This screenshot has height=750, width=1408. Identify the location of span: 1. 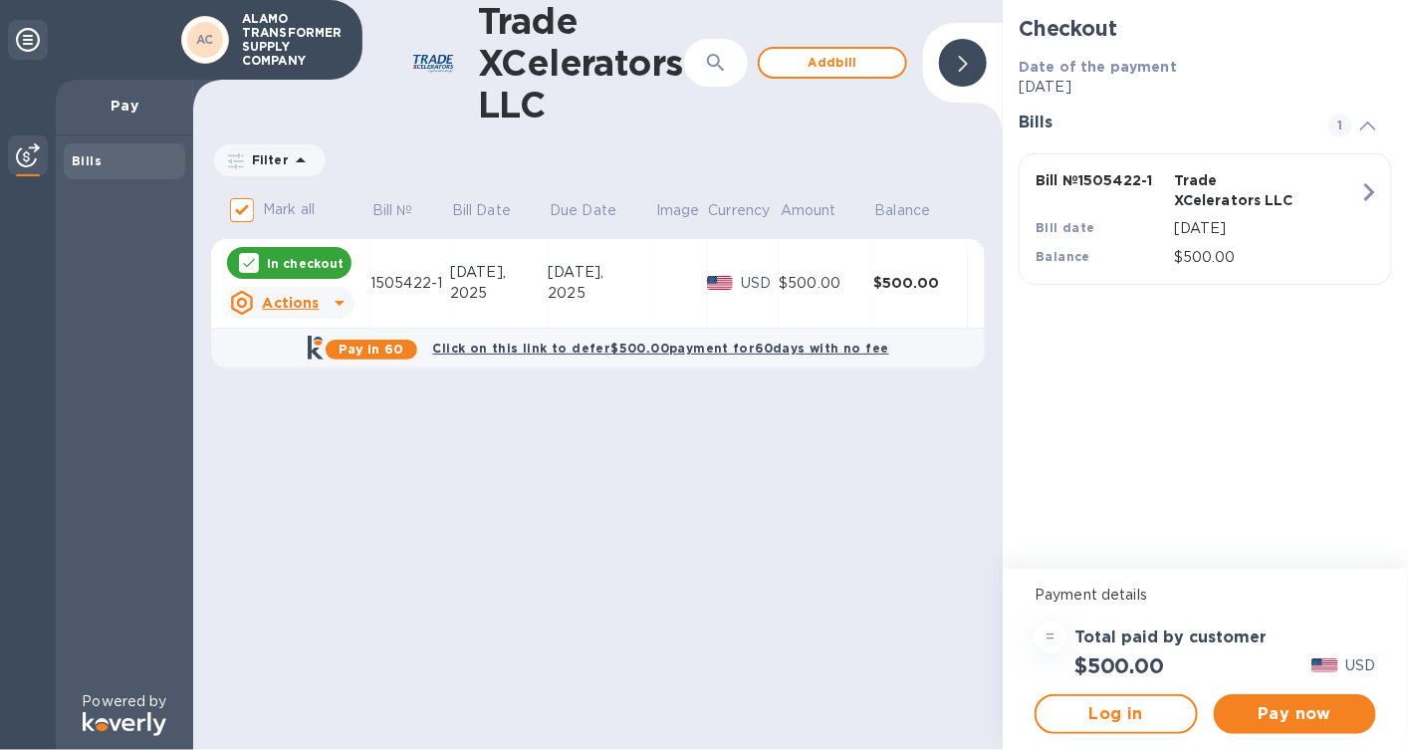
(1341, 125).